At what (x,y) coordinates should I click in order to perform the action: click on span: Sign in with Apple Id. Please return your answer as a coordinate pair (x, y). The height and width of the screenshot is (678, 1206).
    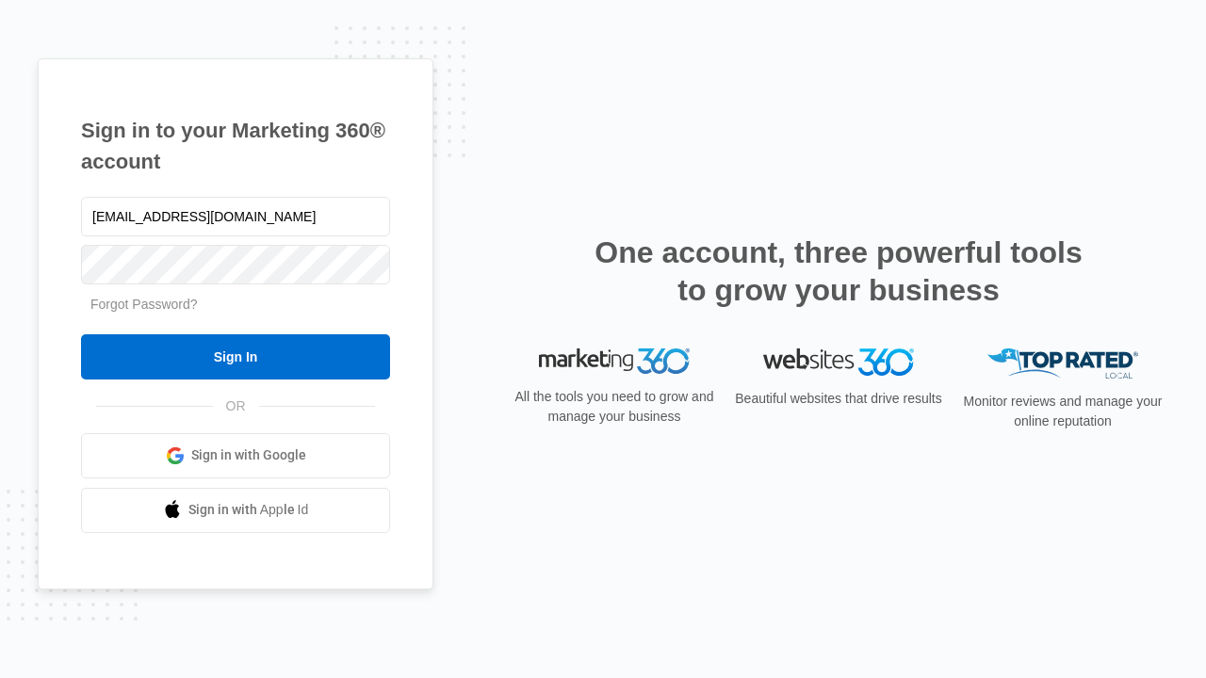
    Looking at the image, I should click on (249, 510).